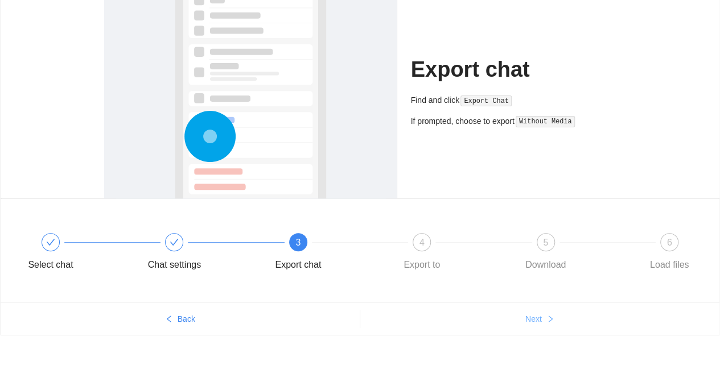  What do you see at coordinates (450, 254) in the screenshot?
I see `div: 4Export to` at bounding box center [450, 254].